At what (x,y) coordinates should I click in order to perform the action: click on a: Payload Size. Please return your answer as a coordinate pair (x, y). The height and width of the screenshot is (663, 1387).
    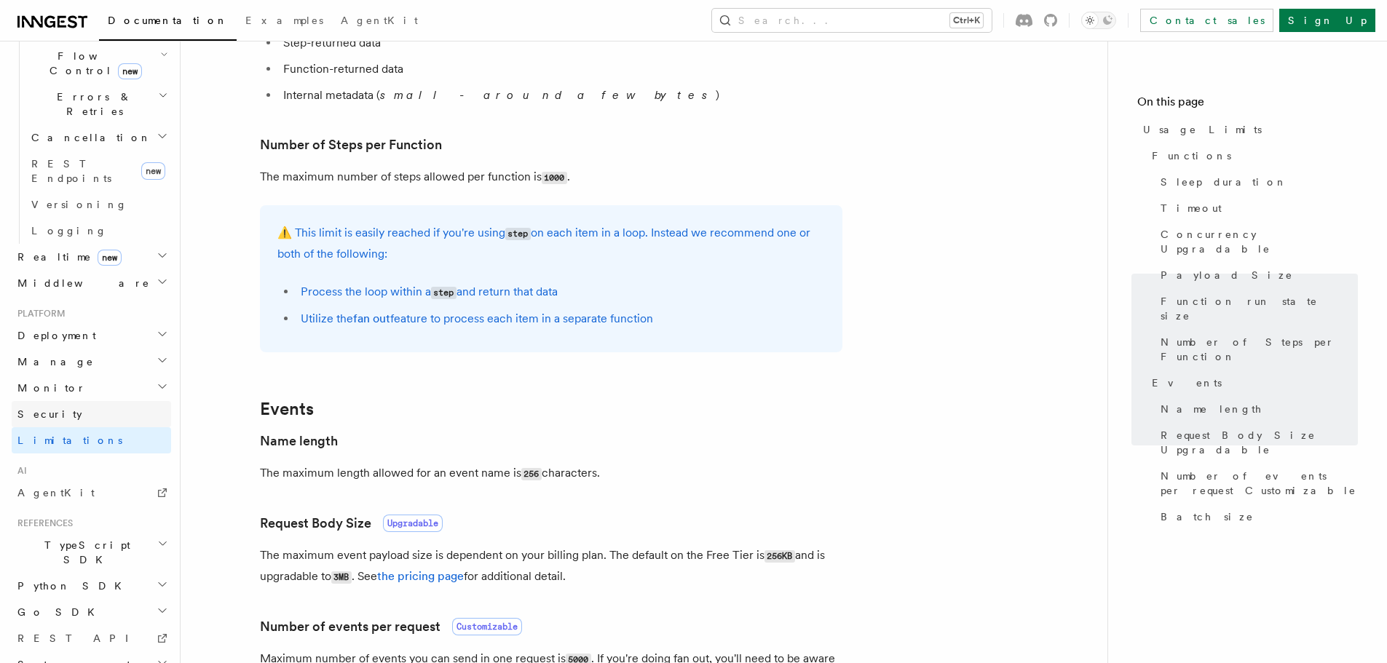
    Looking at the image, I should click on (1256, 275).